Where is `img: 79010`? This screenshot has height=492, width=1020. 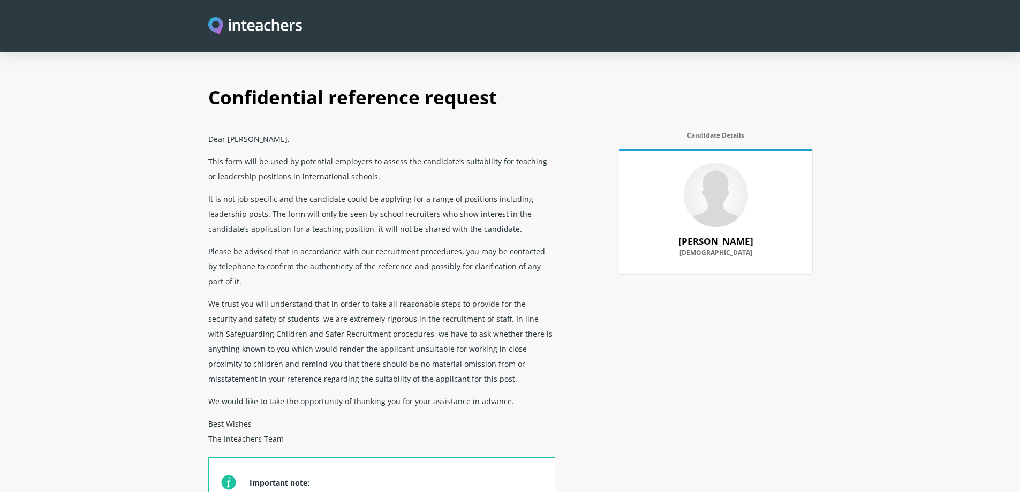 img: 79010 is located at coordinates (716, 195).